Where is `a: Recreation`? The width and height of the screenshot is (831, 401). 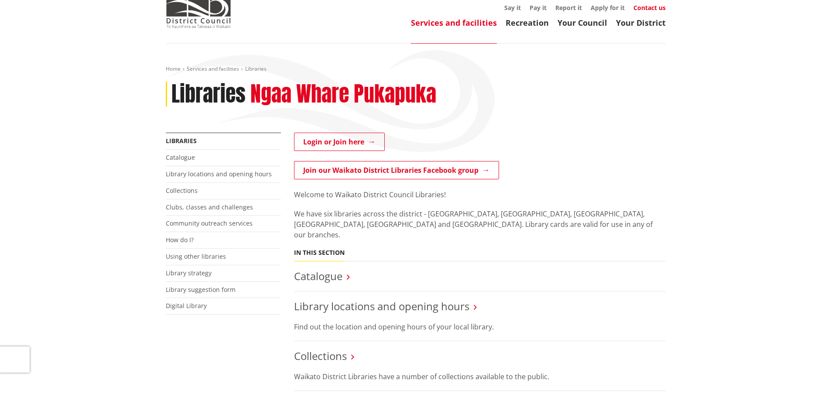
a: Recreation is located at coordinates (527, 23).